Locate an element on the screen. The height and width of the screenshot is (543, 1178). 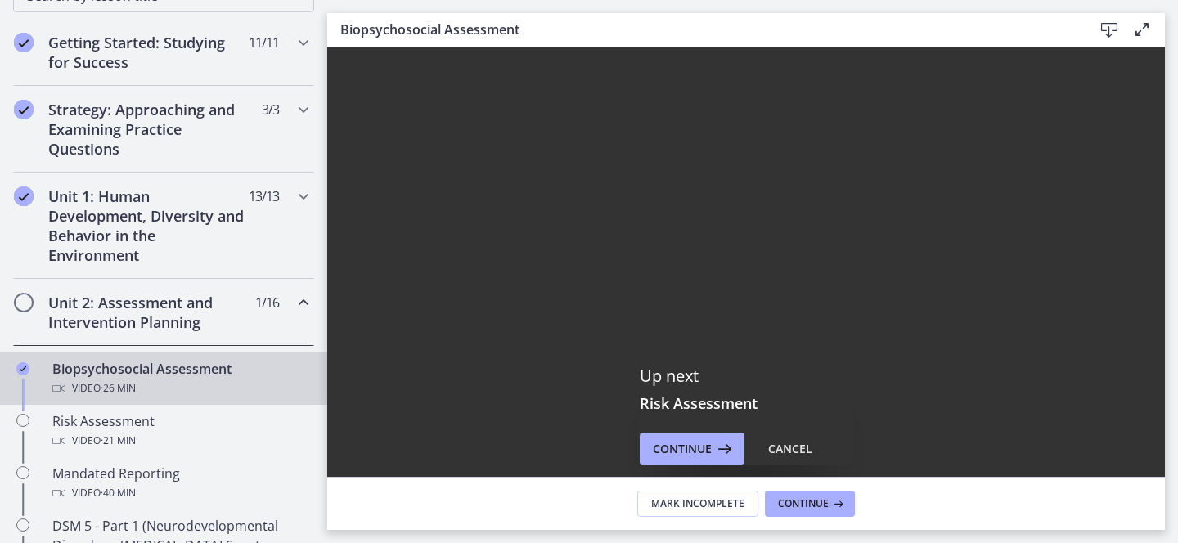
span: 1 / 16 is located at coordinates (267, 303).